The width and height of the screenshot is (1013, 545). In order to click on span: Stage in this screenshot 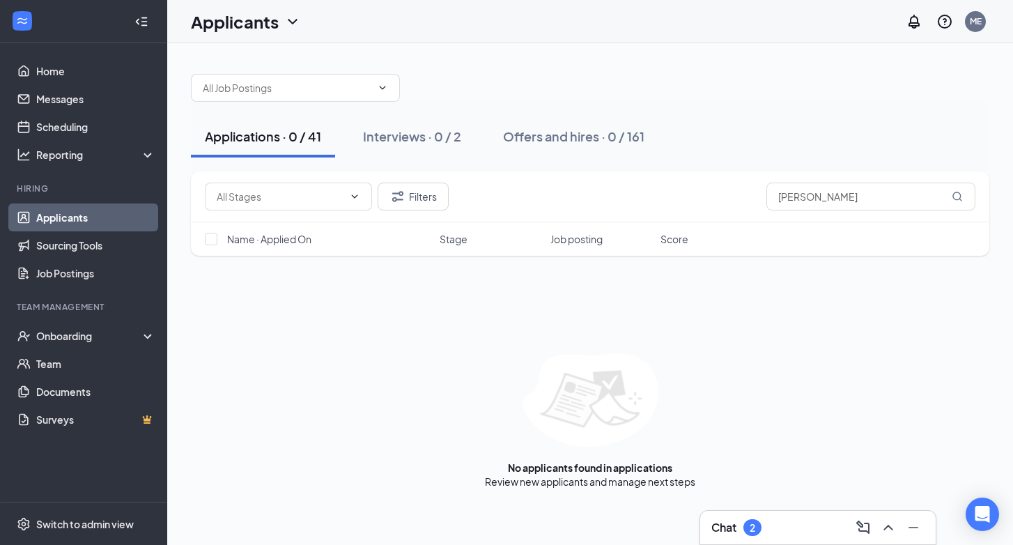, I will do `click(453, 239)`.